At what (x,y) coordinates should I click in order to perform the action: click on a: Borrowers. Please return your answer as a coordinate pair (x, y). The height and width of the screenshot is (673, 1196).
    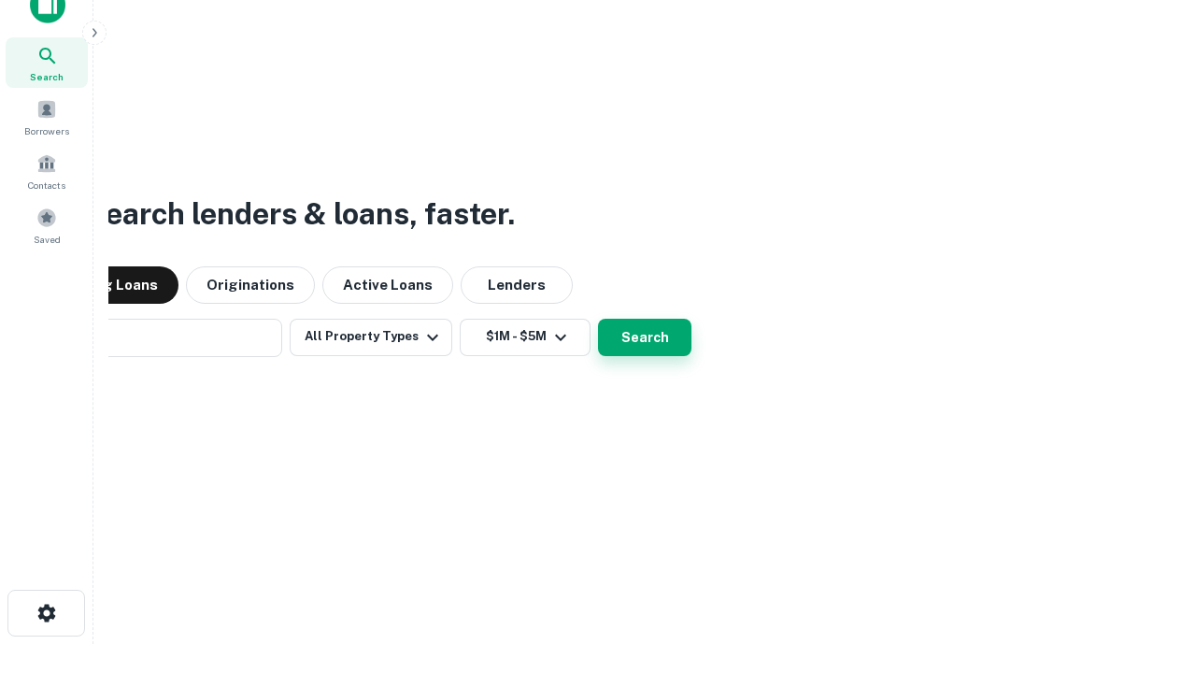
    Looking at the image, I should click on (47, 117).